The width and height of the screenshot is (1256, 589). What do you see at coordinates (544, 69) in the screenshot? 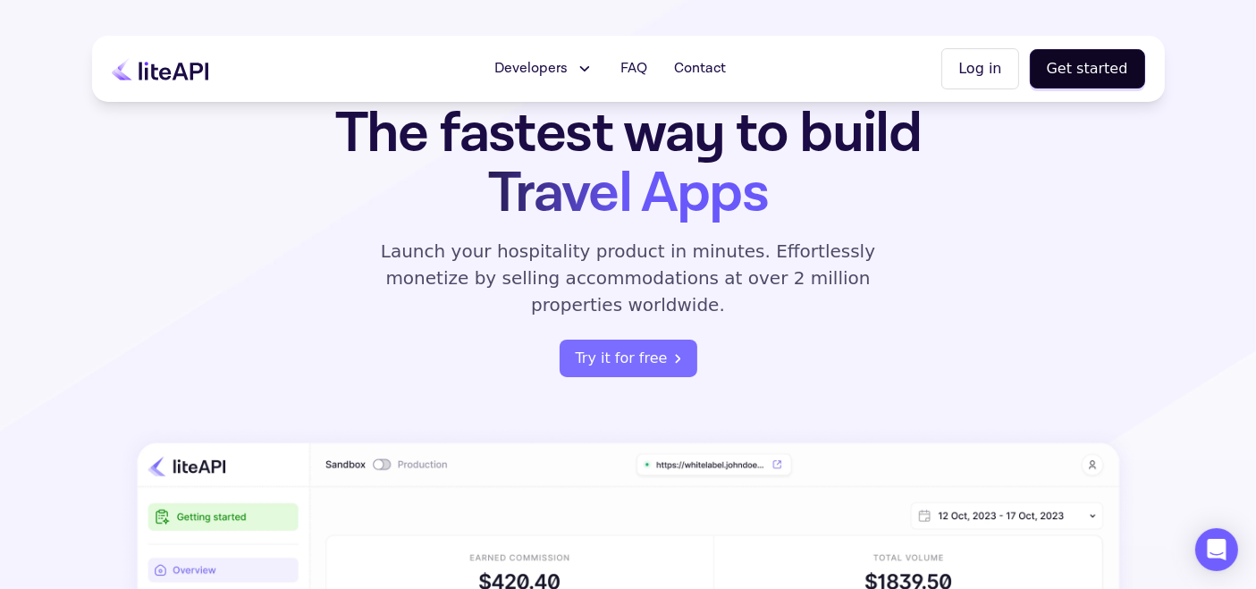
I see `button: Developers` at bounding box center [544, 69].